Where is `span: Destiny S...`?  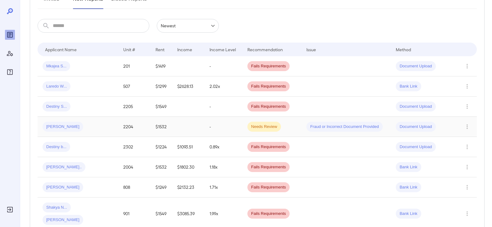
span: Destiny S... is located at coordinates (57, 107).